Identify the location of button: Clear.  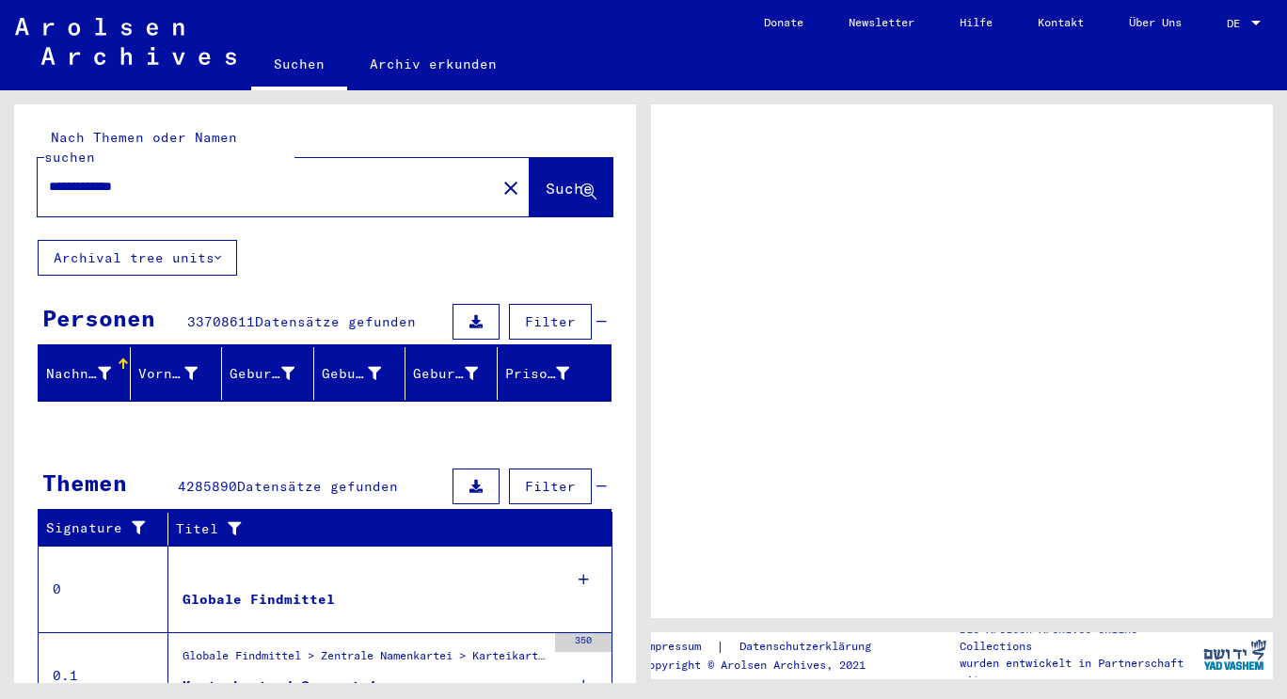
(511, 187).